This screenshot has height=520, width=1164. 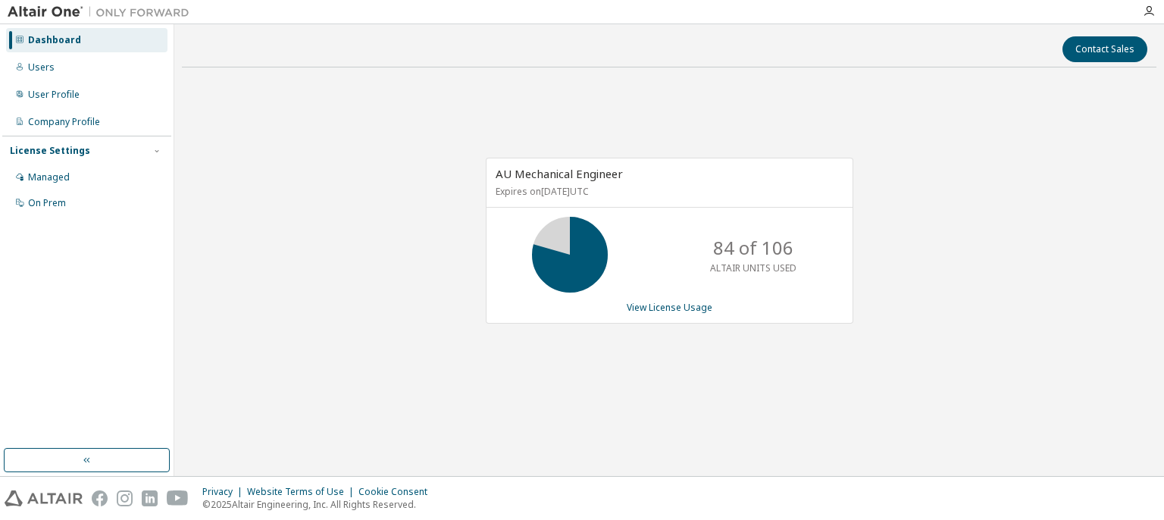 What do you see at coordinates (149, 498) in the screenshot?
I see `img: linkedin.svg` at bounding box center [149, 498].